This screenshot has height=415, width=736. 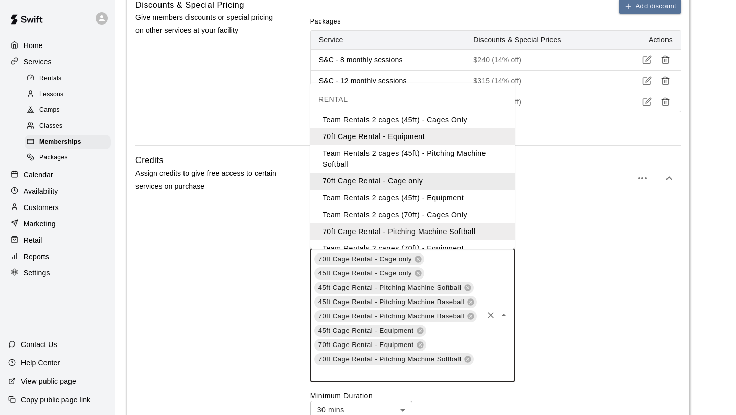 What do you see at coordinates (365, 259) in the screenshot?
I see `span: 70ft Cage Rental - Cage only` at bounding box center [365, 259].